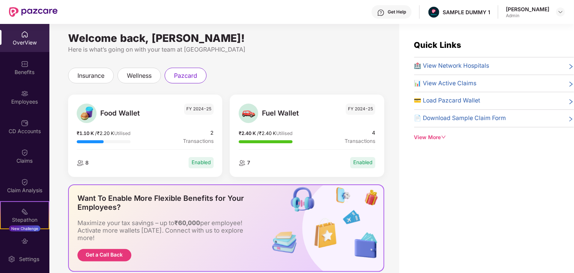 The image size is (574, 273). I want to click on img: svg+xml;base64,PHN2ZyBpZD0iSGVscC0zMngzMiIgeG1sbnM9Imh0dHA6Ly93d3cudzMub3JnLzIwMDAvc3ZnIiB3aWR0aD..., so click(381, 13).